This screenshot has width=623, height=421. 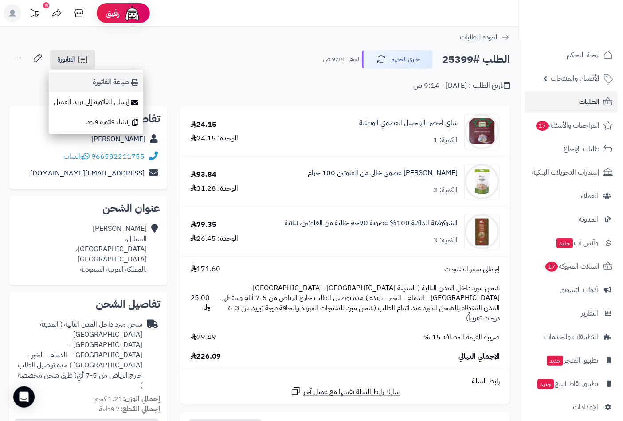 I want to click on a: أدوات التسويق, so click(x=571, y=290).